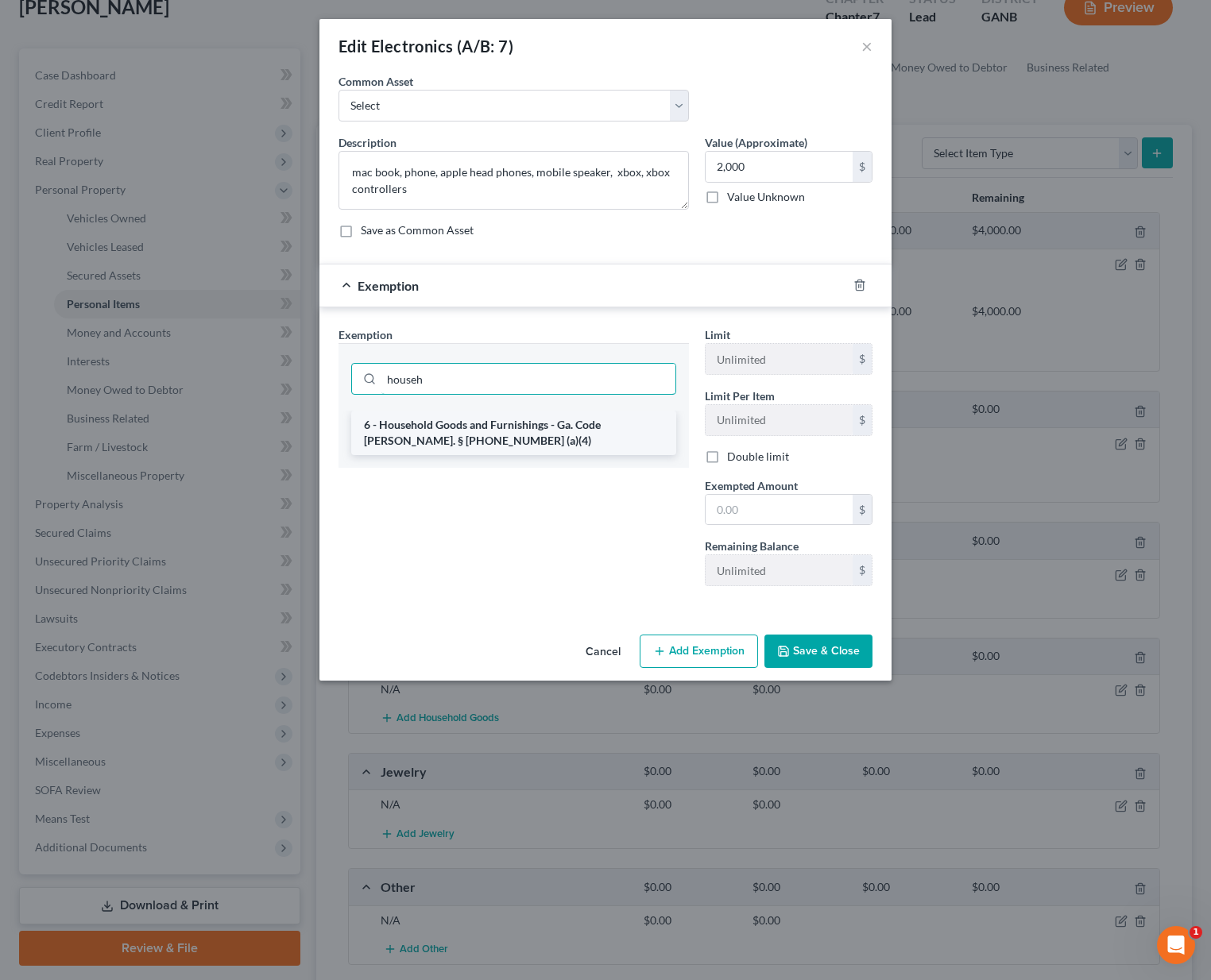 This screenshot has width=1211, height=980. I want to click on span: Limit, so click(717, 334).